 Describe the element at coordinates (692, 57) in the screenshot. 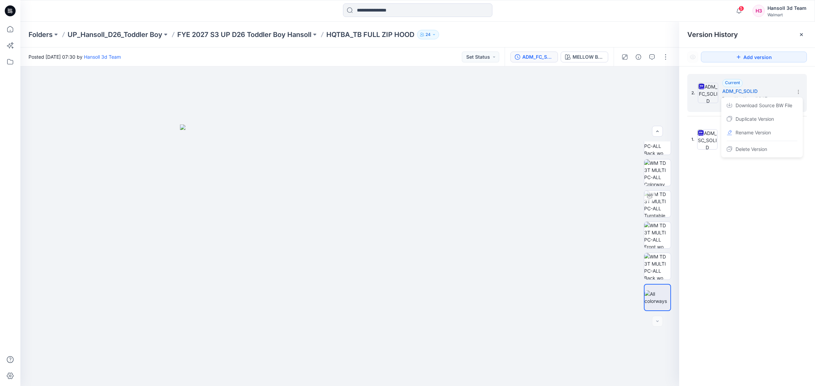

I see `button: Show Hidden Versions` at that location.